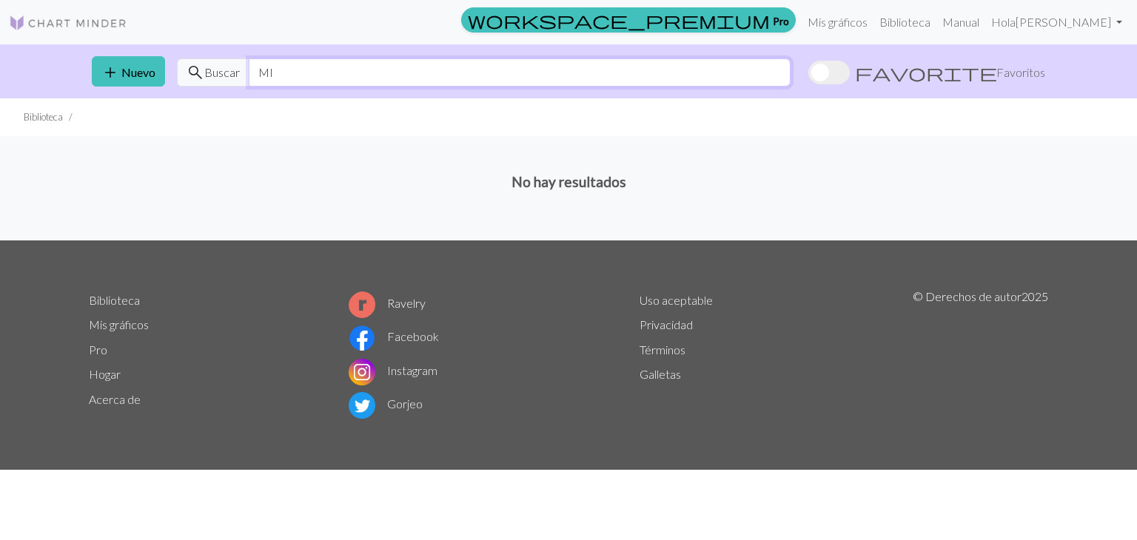  What do you see at coordinates (393, 370) in the screenshot?
I see `a: Instagram` at bounding box center [393, 370].